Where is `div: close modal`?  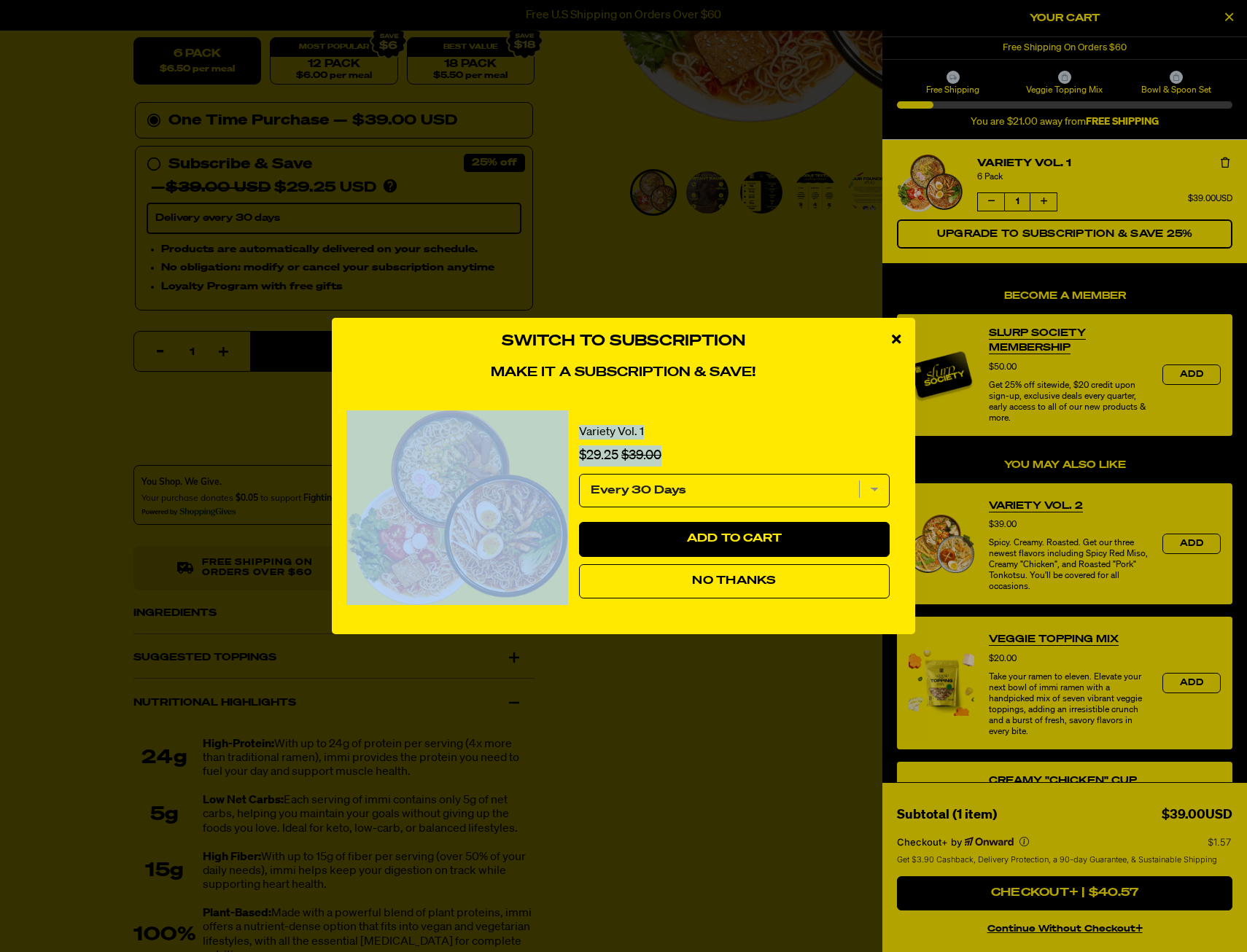
div: close modal is located at coordinates (896, 340).